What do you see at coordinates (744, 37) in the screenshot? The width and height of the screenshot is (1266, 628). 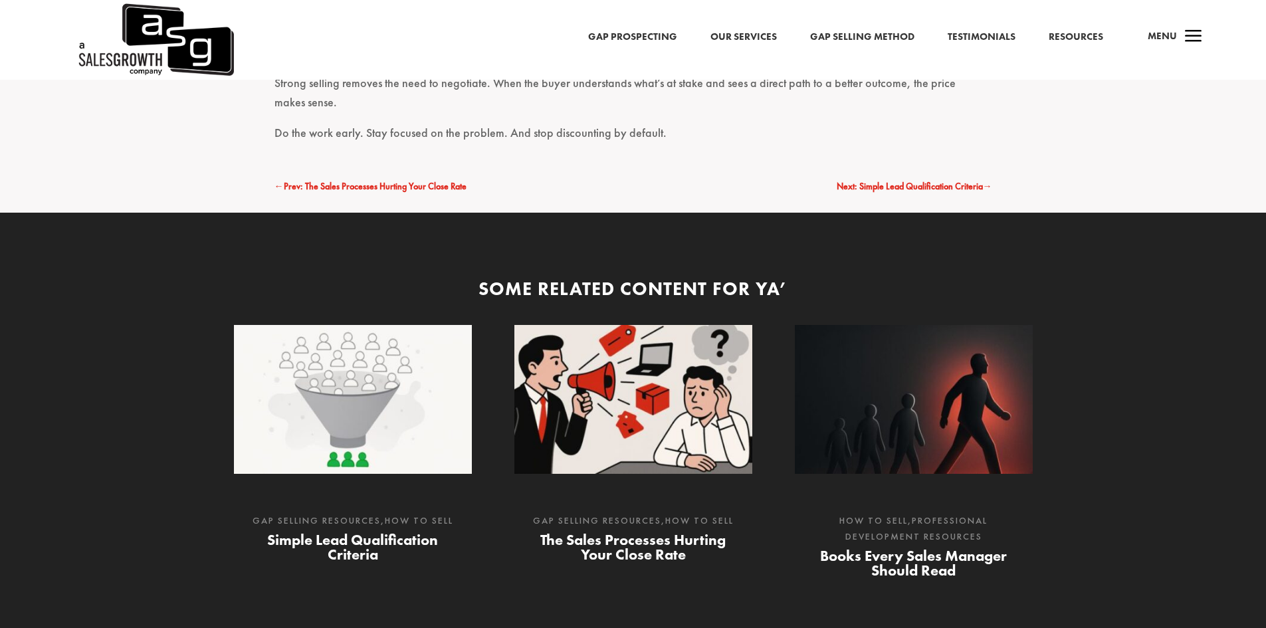 I see `a: Our Services` at bounding box center [744, 37].